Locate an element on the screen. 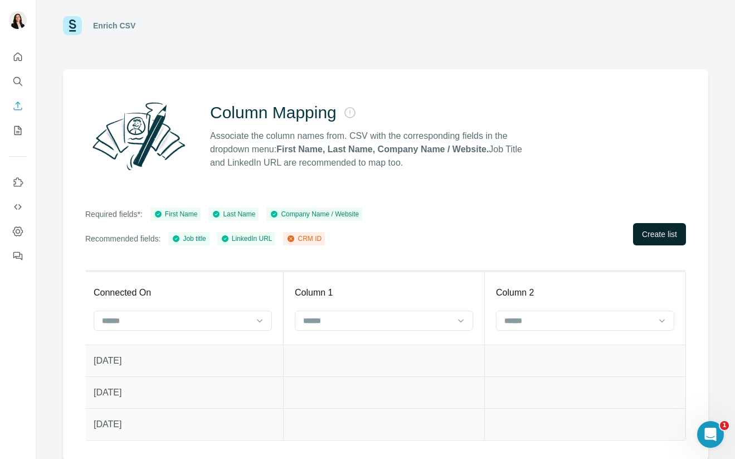 This screenshot has width=735, height=459. button: Quick start is located at coordinates (18, 57).